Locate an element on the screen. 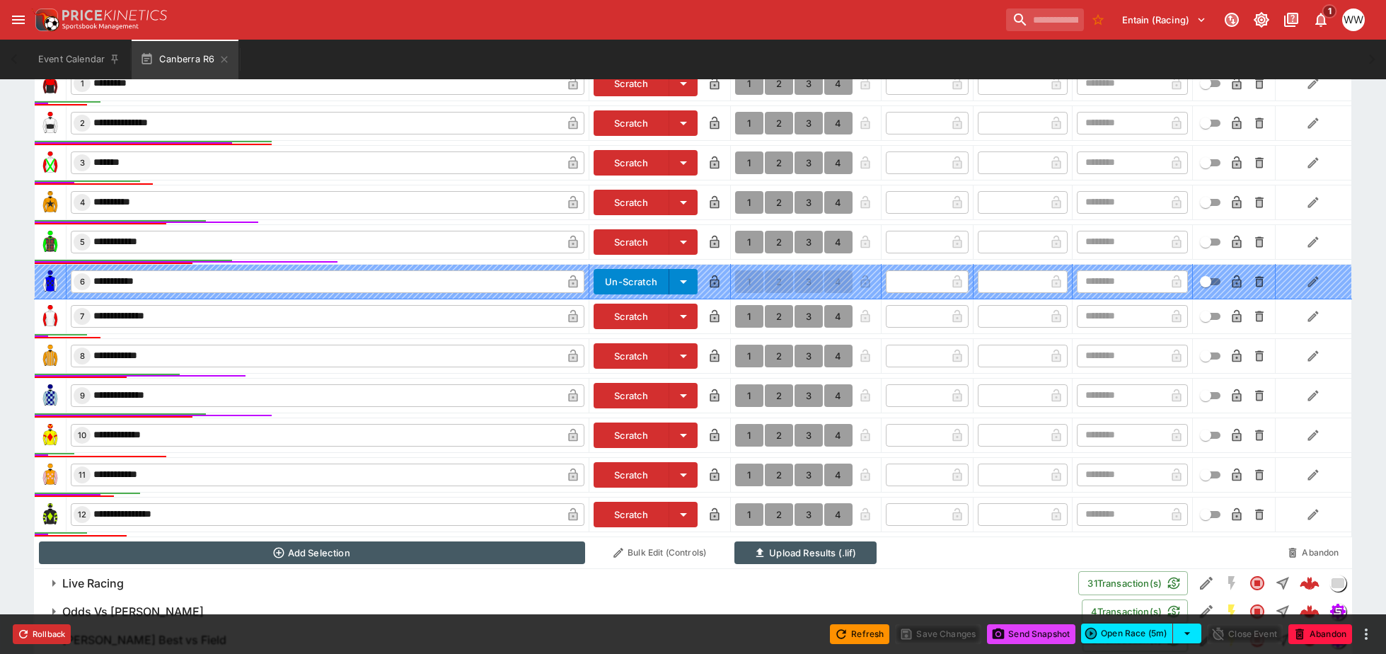 The height and width of the screenshot is (654, 1386). button: Select Tenant is located at coordinates (1164, 20).